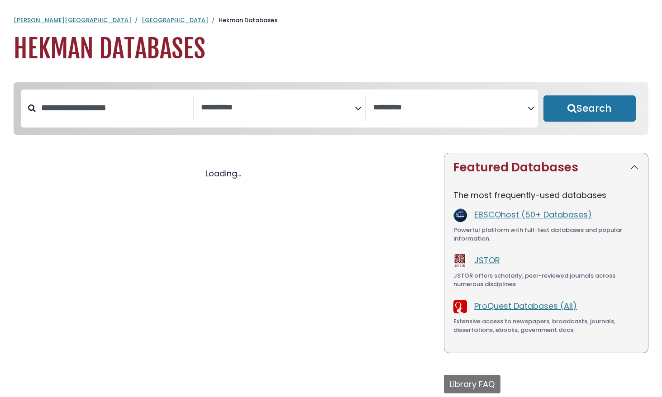 The image size is (662, 397). I want to click on nav: breadcrumb, so click(331, 20).